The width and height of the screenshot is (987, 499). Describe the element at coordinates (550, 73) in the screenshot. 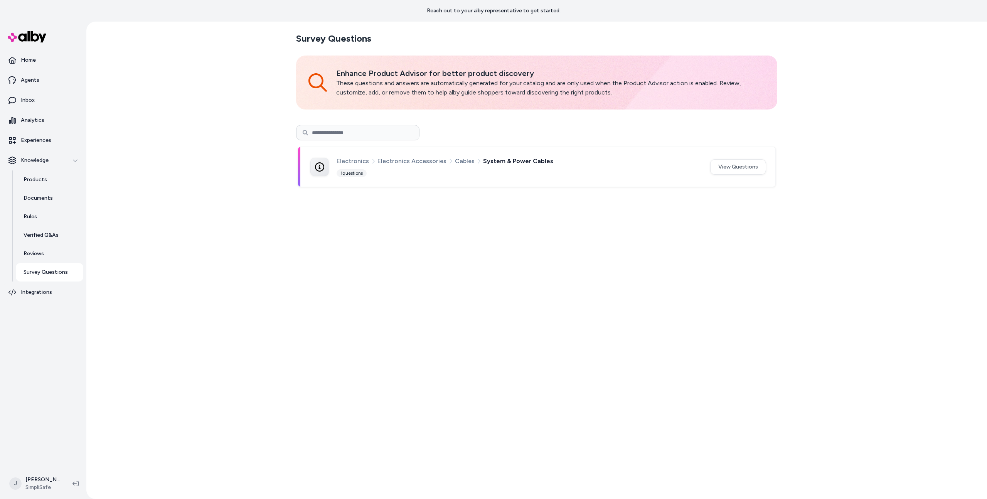

I see `p: Enhance Product Advisor for better product discovery` at that location.